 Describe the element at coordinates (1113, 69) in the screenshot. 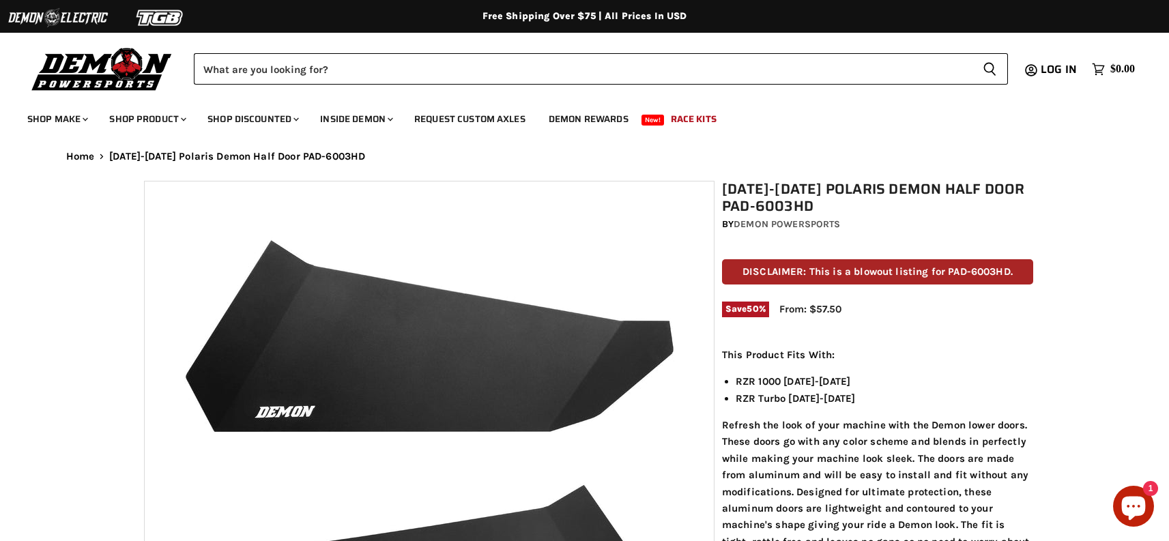

I see `a: $0.00` at that location.